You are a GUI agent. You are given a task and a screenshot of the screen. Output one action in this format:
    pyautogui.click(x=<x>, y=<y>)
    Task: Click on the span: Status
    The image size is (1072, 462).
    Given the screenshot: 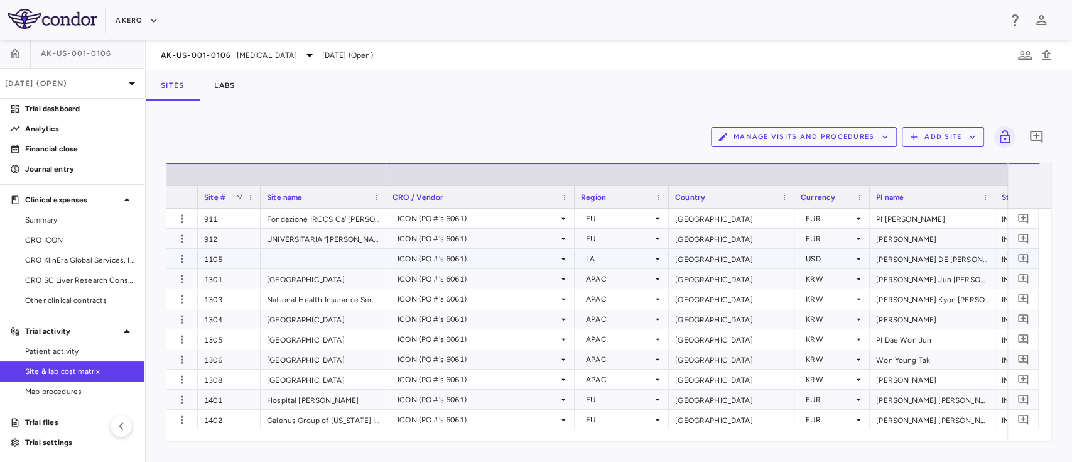 What is the action you would take?
    pyautogui.click(x=1013, y=197)
    